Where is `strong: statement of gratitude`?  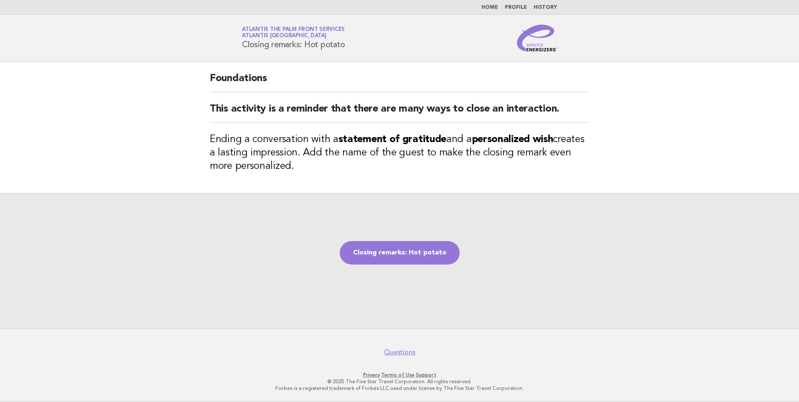
strong: statement of gratitude is located at coordinates (392, 140).